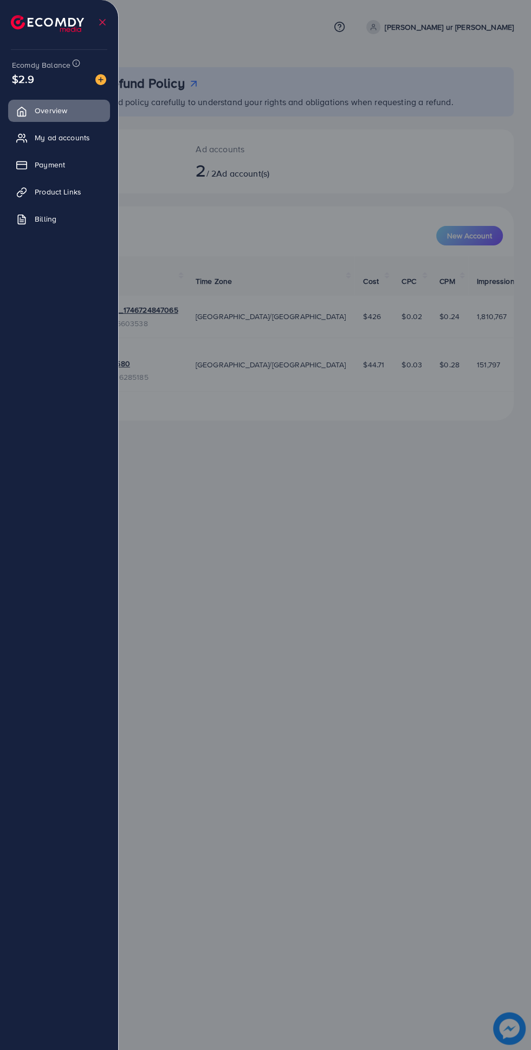 This screenshot has height=1050, width=531. Describe the element at coordinates (59, 192) in the screenshot. I see `a: Product Links` at that location.